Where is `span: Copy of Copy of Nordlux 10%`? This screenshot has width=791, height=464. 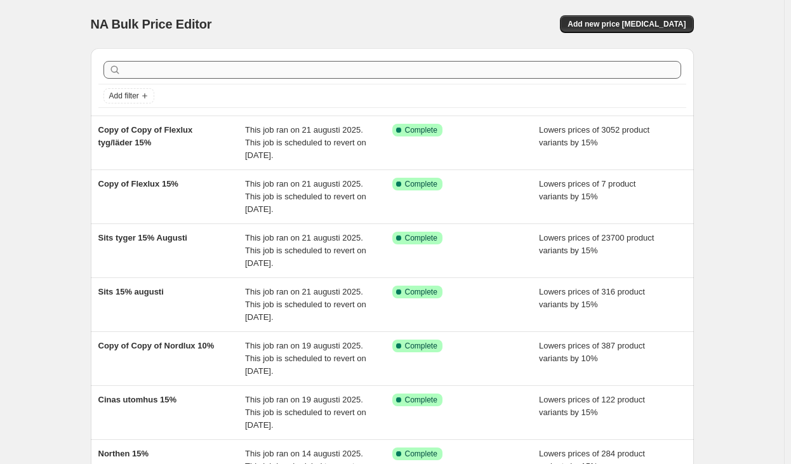
span: Copy of Copy of Nordlux 10% is located at coordinates (156, 345).